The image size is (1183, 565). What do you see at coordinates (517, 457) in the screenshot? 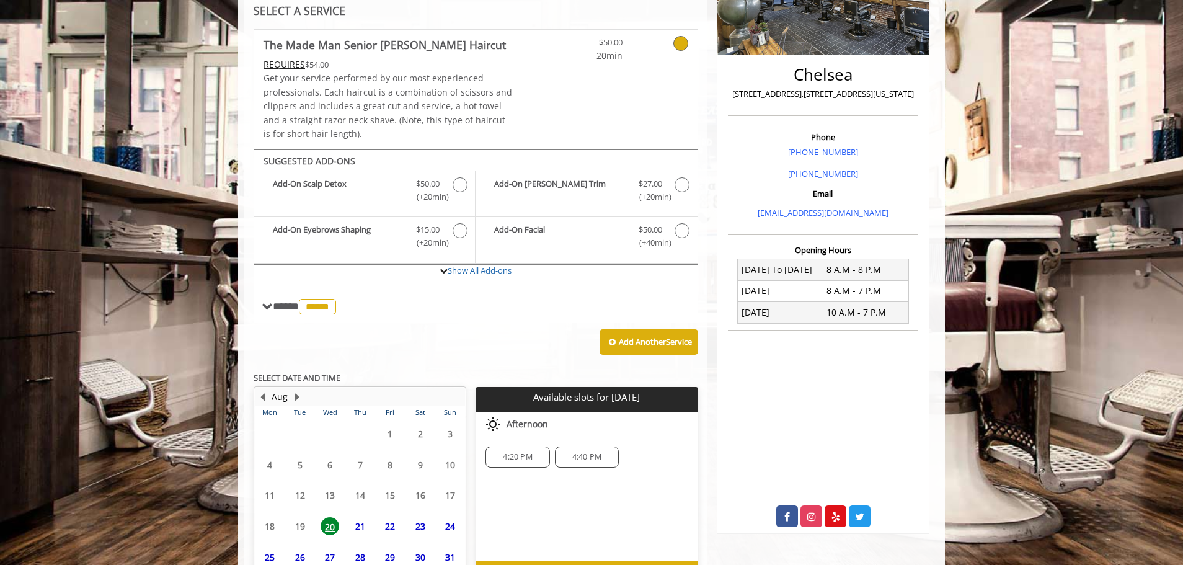
I see `div: 4:20 PM` at bounding box center [517, 457].